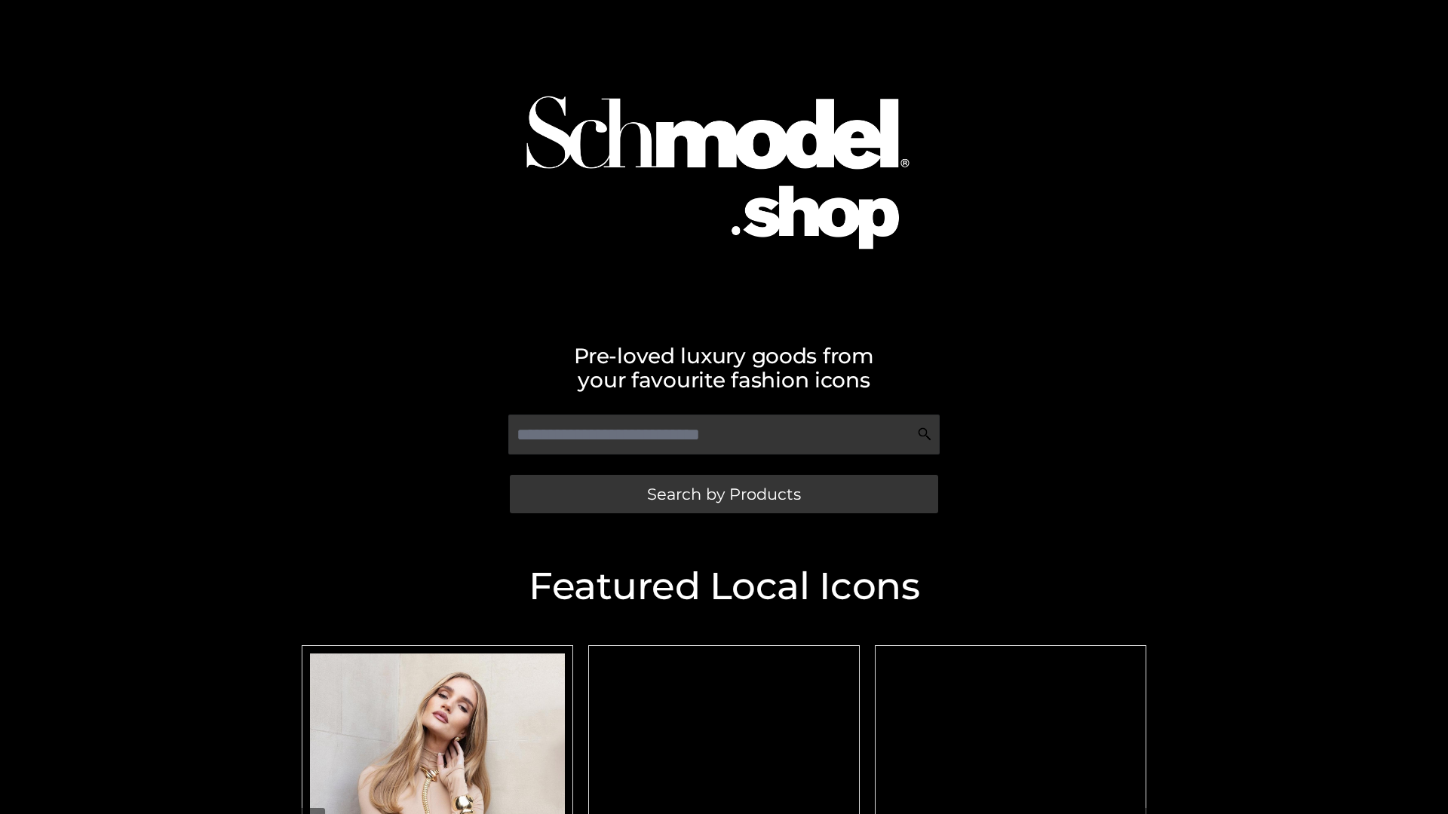  Describe the element at coordinates (724, 368) in the screenshot. I see `h2: Pre-loved luxury goods from your favourite fashion icons` at that location.